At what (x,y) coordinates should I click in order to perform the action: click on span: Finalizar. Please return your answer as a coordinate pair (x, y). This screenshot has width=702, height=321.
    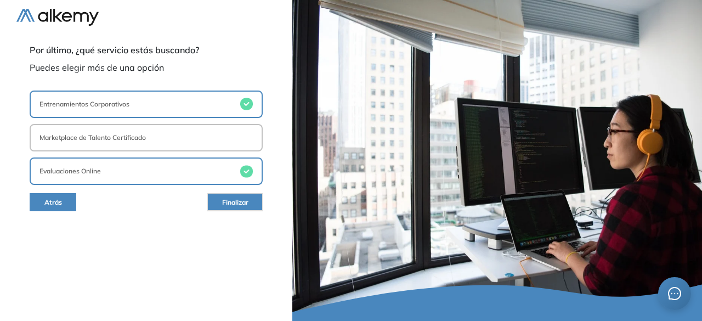
    Looking at the image, I should click on (235, 202).